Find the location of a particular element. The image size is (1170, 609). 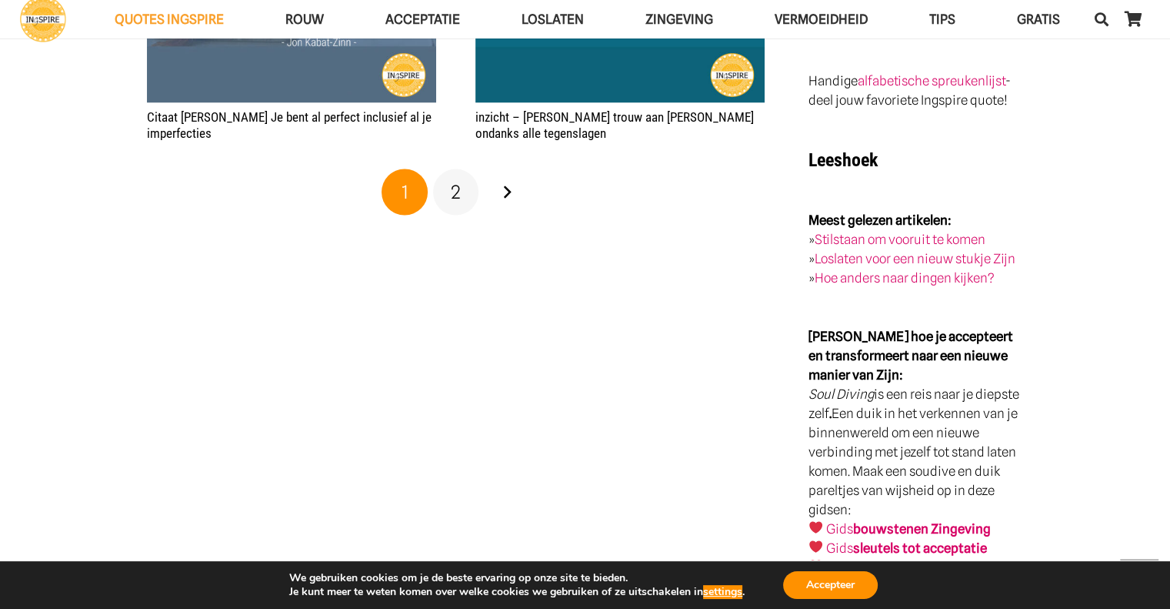

button: Accepteer is located at coordinates (830, 585).